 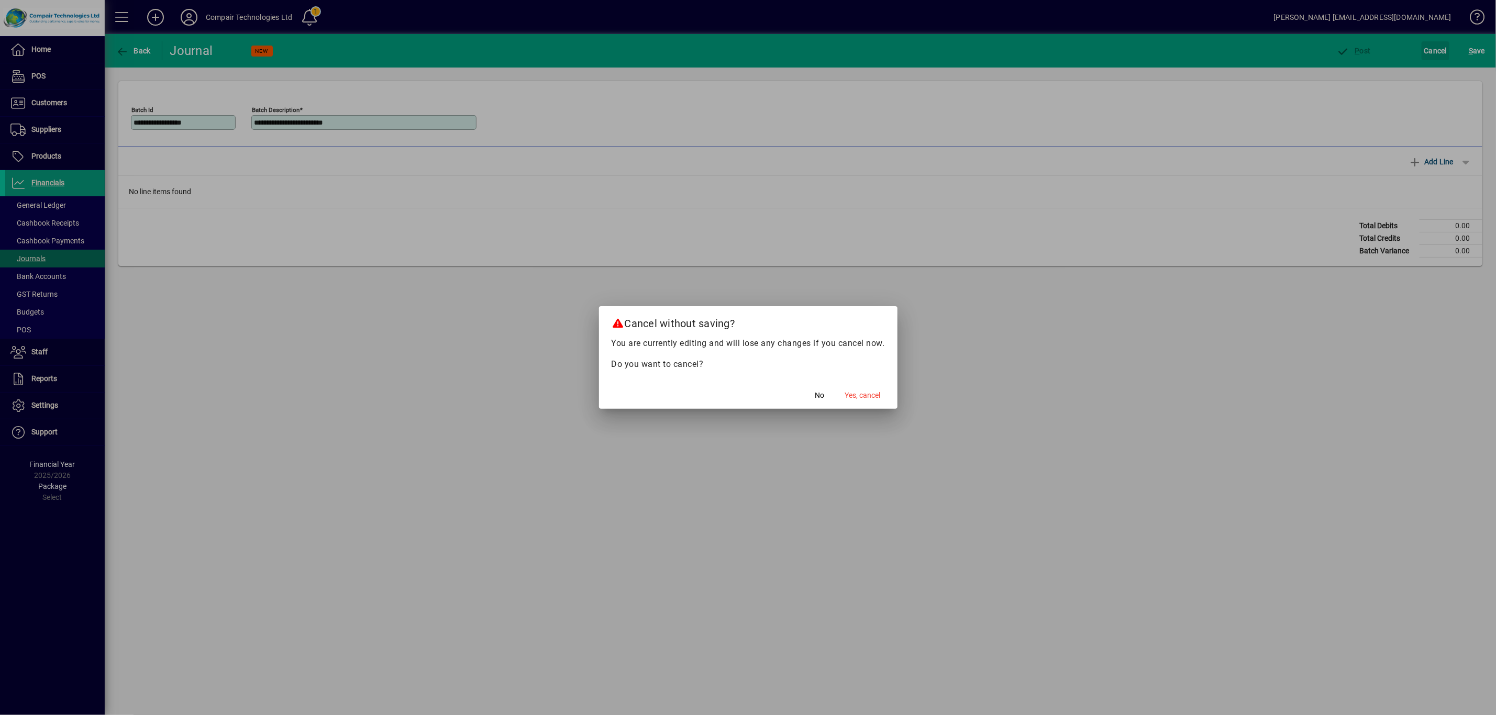 I want to click on p: Do you want to cancel?, so click(x=748, y=365).